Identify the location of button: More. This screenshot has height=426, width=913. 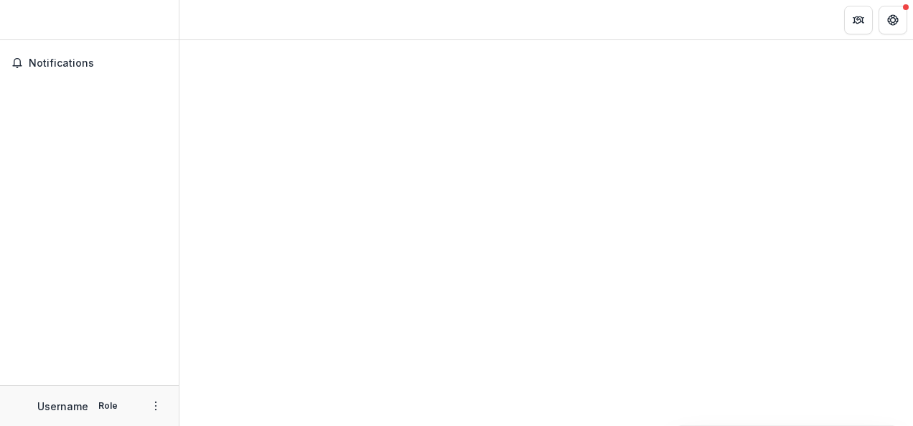
(156, 406).